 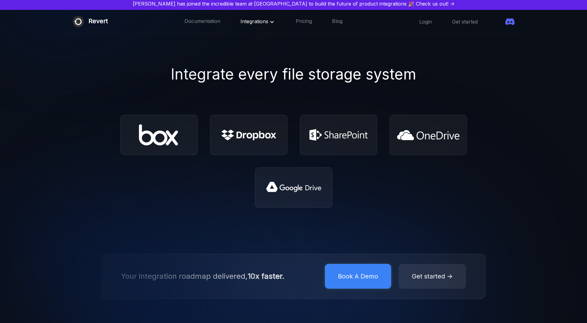 I want to click on img: Box Icon, so click(x=159, y=135).